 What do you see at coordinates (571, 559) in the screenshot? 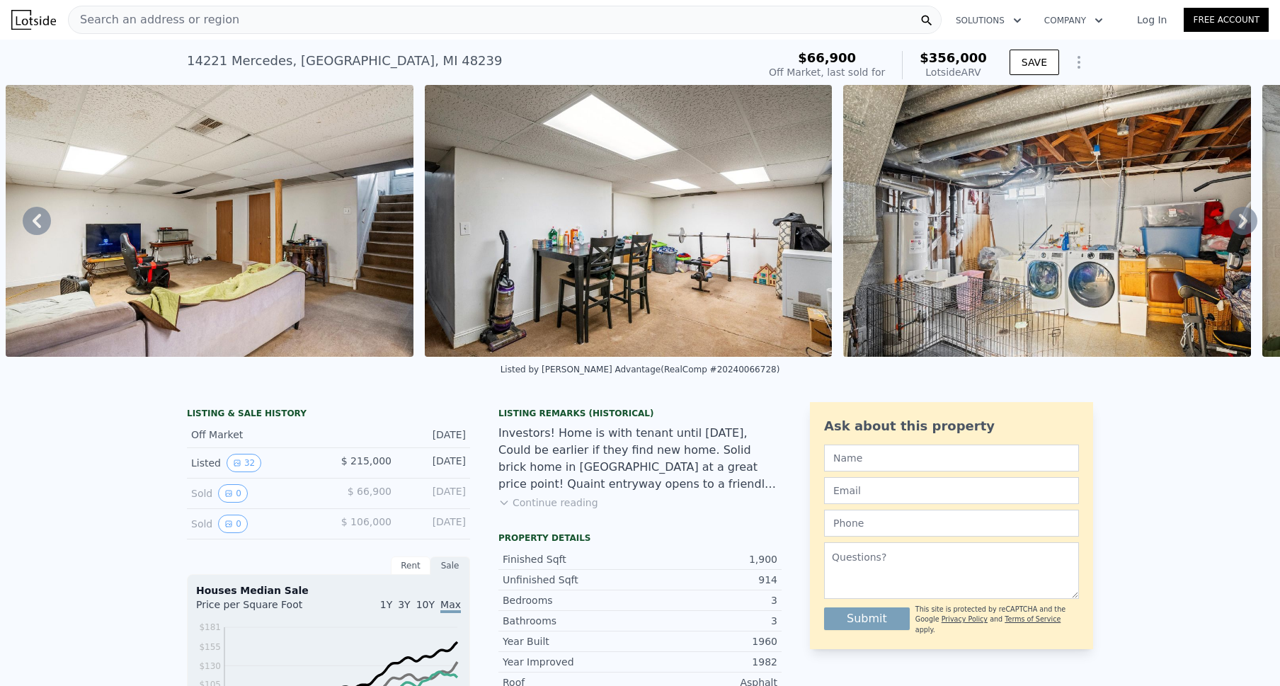
I see `div: Finished Sqft` at bounding box center [571, 559].